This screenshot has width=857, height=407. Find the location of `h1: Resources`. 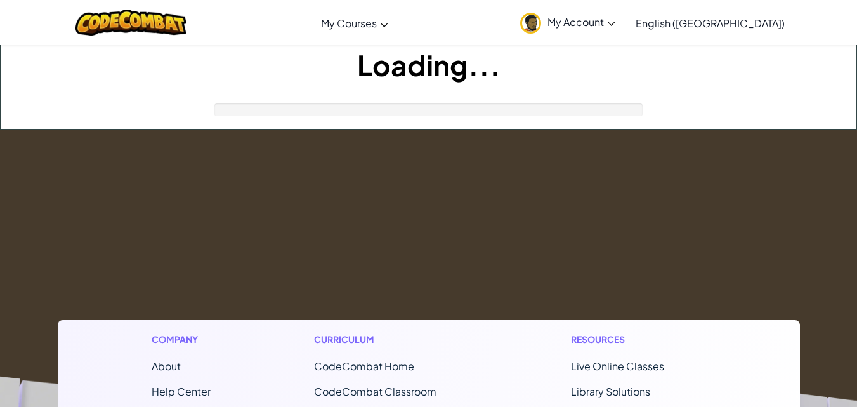

h1: Resources is located at coordinates (638, 339).